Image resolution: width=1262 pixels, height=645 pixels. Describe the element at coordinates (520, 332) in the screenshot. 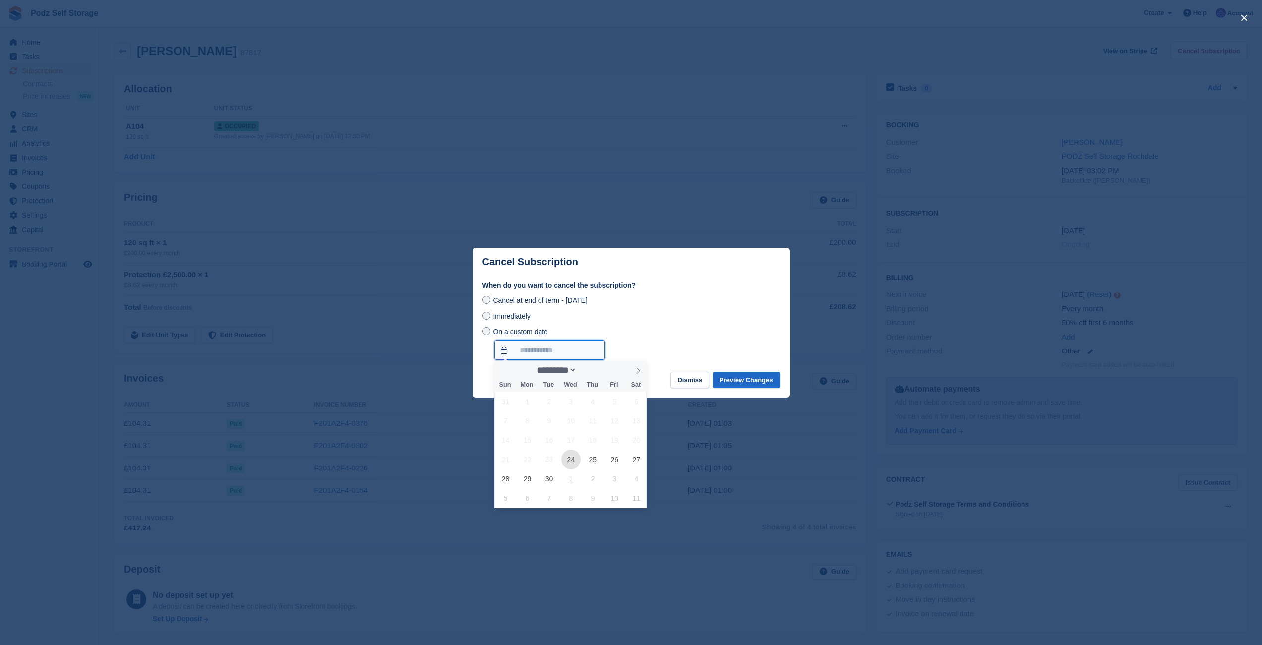

I see `span: On a custom date` at that location.